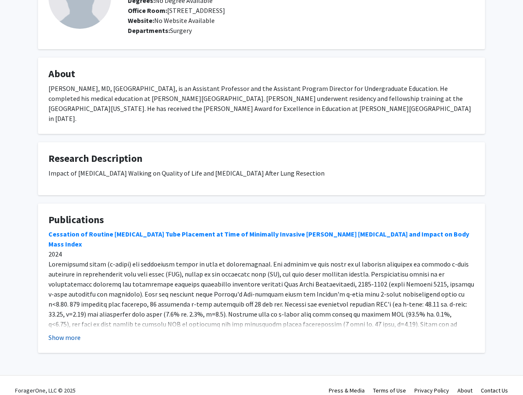  Describe the element at coordinates (181, 30) in the screenshot. I see `span: Surgery` at that location.